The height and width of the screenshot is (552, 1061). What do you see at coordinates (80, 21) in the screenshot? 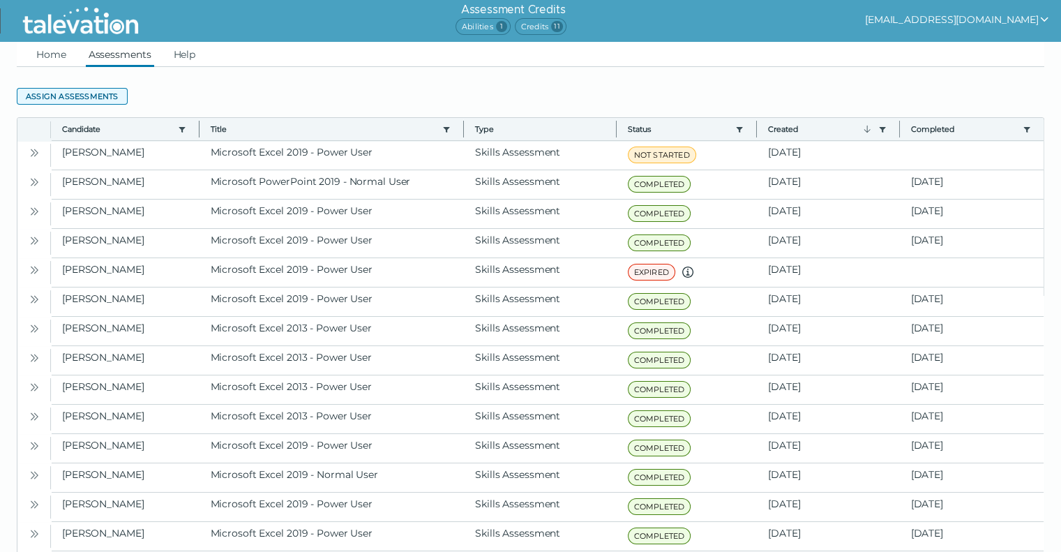
I see `img: Talevation_Logo_Transparent_white.png` at bounding box center [80, 21].